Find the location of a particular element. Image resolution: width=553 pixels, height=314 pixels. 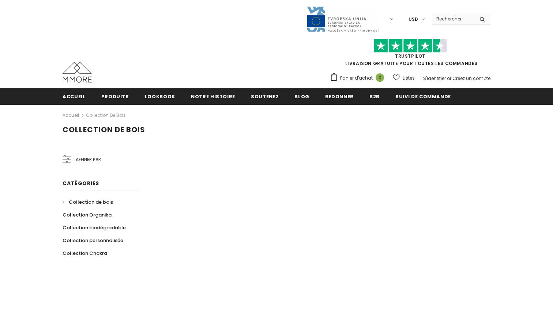

a: Blog is located at coordinates (302, 96).